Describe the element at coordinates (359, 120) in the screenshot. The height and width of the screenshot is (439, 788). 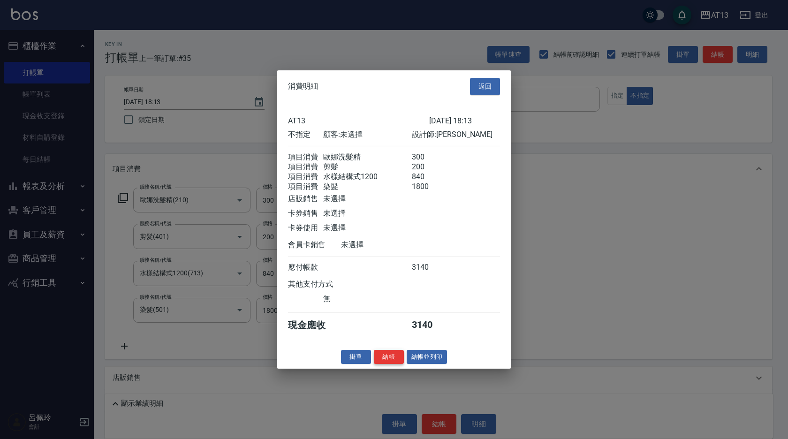
I see `div: AT13` at that location.